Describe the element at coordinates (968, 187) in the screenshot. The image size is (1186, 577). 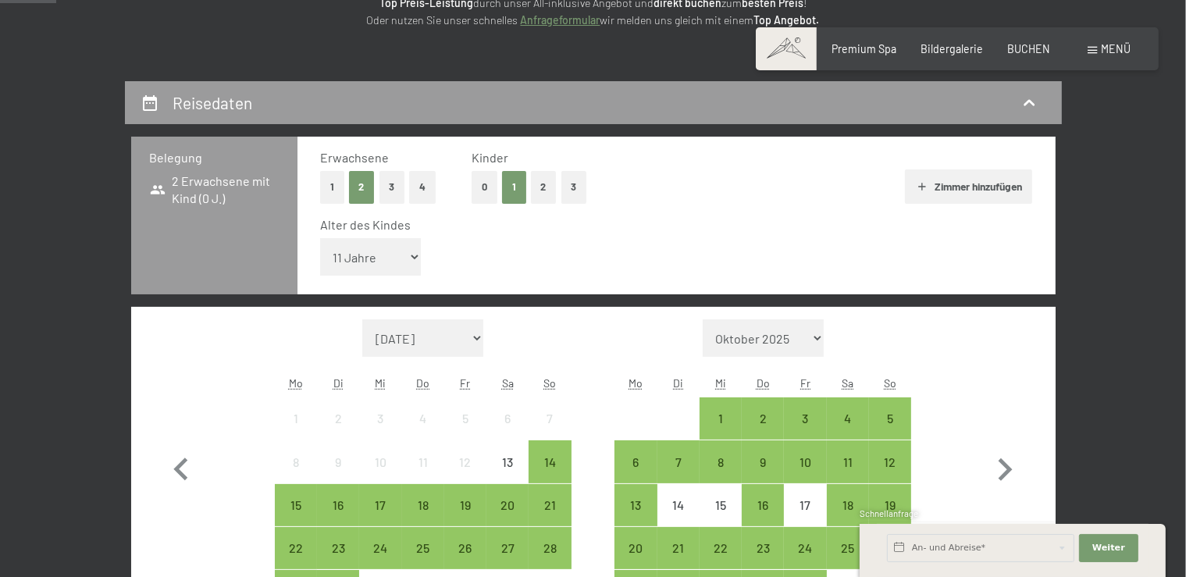
I see `button: Zimmer hinzufügen` at that location.